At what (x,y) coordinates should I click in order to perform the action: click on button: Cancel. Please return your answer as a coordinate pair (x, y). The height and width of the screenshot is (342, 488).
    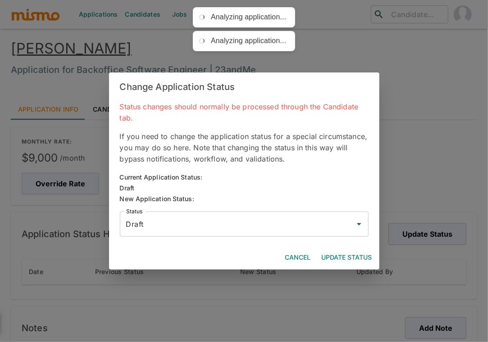
    Looking at the image, I should click on (298, 258).